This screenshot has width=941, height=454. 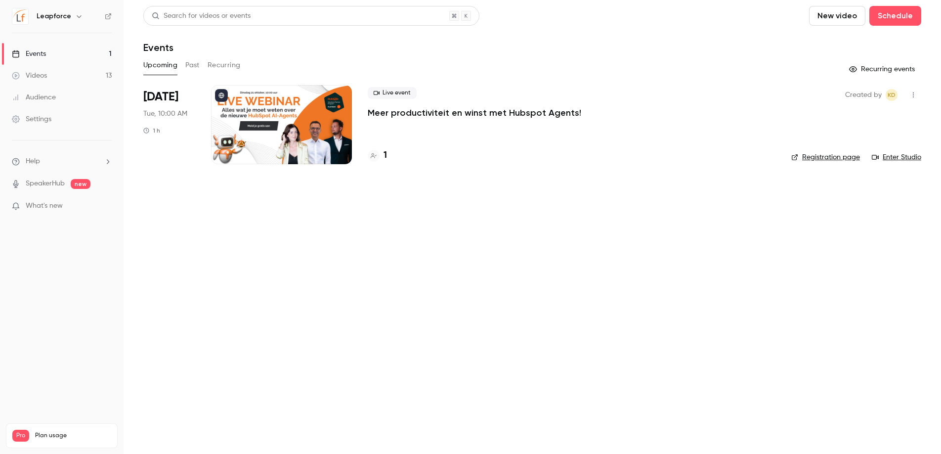 What do you see at coordinates (62, 161) in the screenshot?
I see `li: help-dropdown-opener` at bounding box center [62, 161].